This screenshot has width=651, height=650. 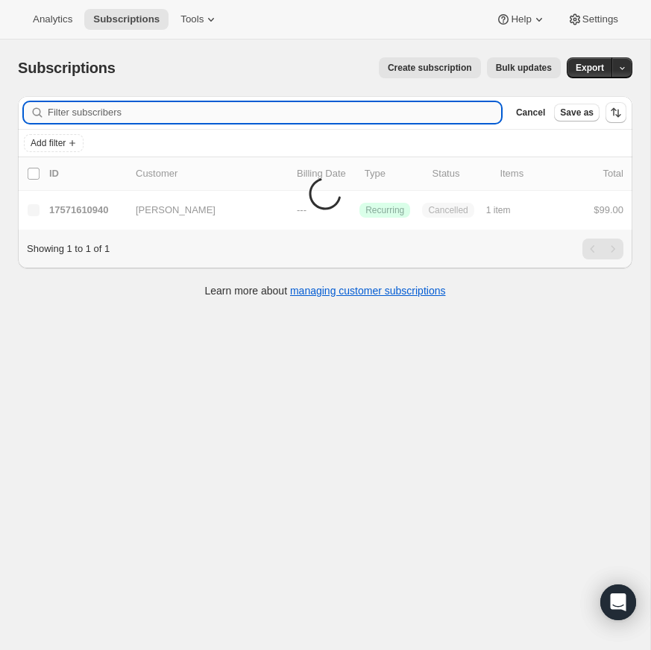 I want to click on button: Create subscription, so click(x=430, y=68).